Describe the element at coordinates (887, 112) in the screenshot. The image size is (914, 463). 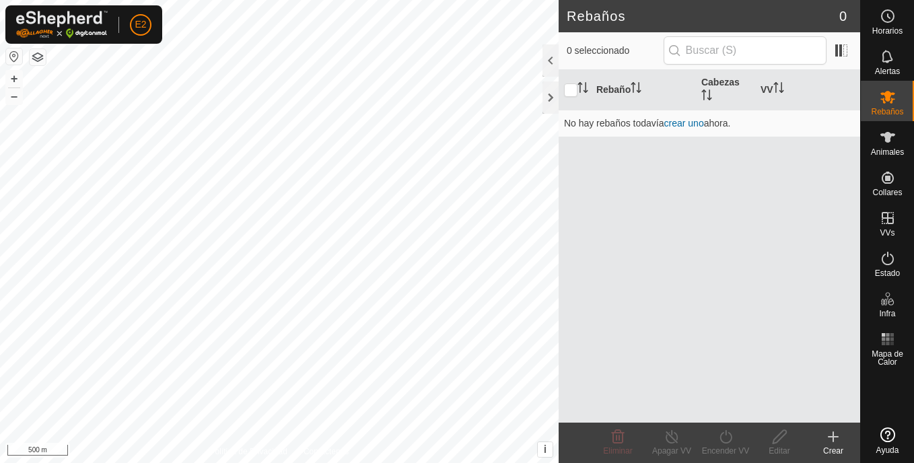
I see `span: Rebaños` at that location.